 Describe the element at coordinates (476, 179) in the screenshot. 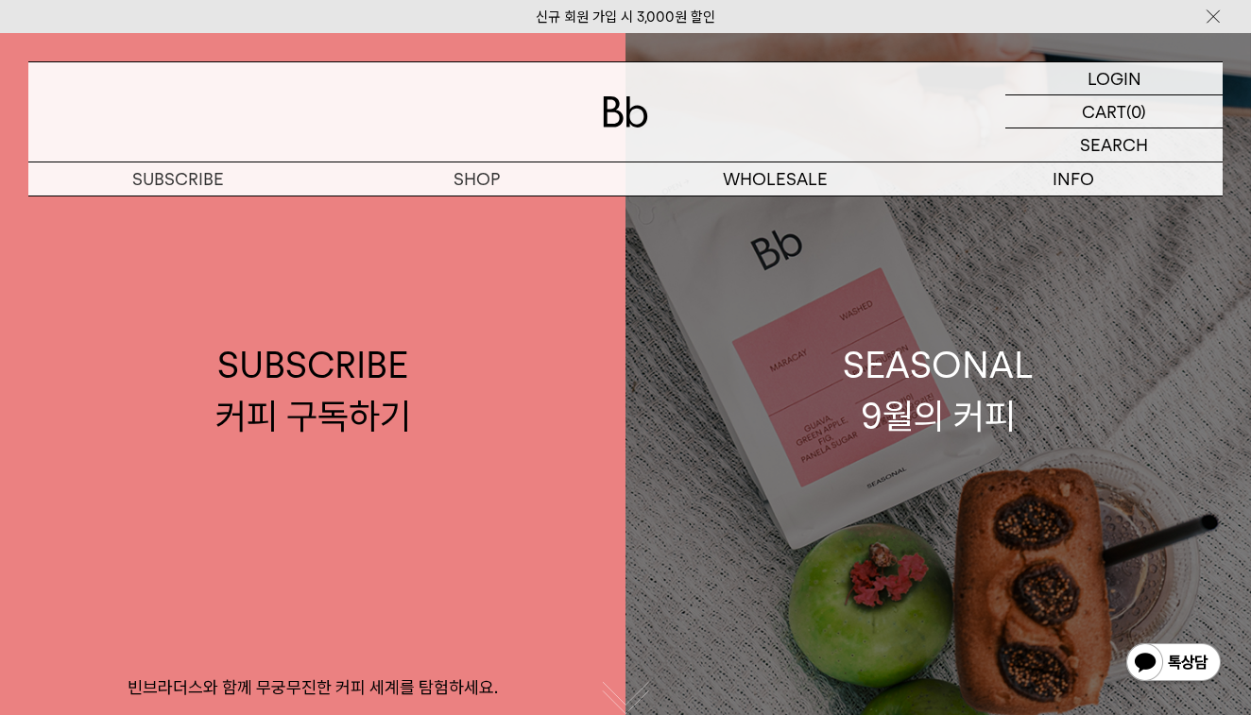

I see `a: SHOP` at that location.